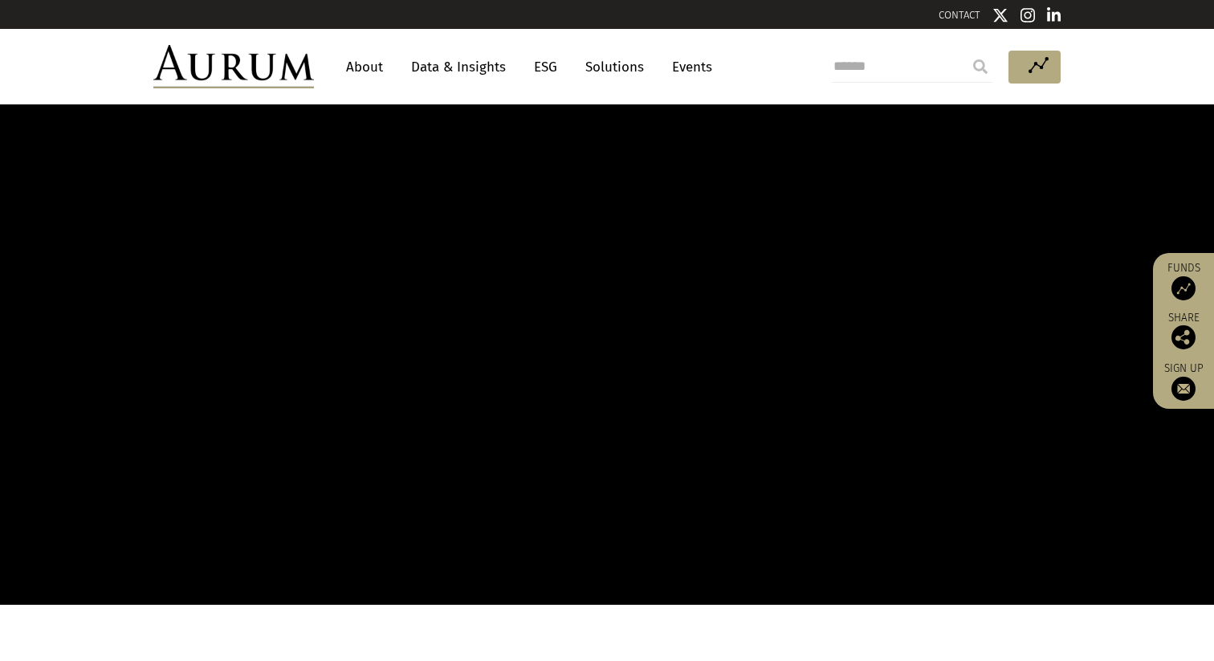 This screenshot has width=1214, height=661. Describe the element at coordinates (614, 67) in the screenshot. I see `a: Solutions` at that location.